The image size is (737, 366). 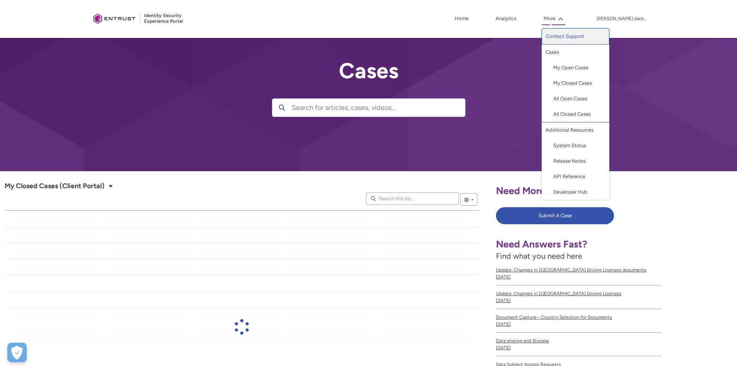 I want to click on span: Find what you need here, so click(x=539, y=256).